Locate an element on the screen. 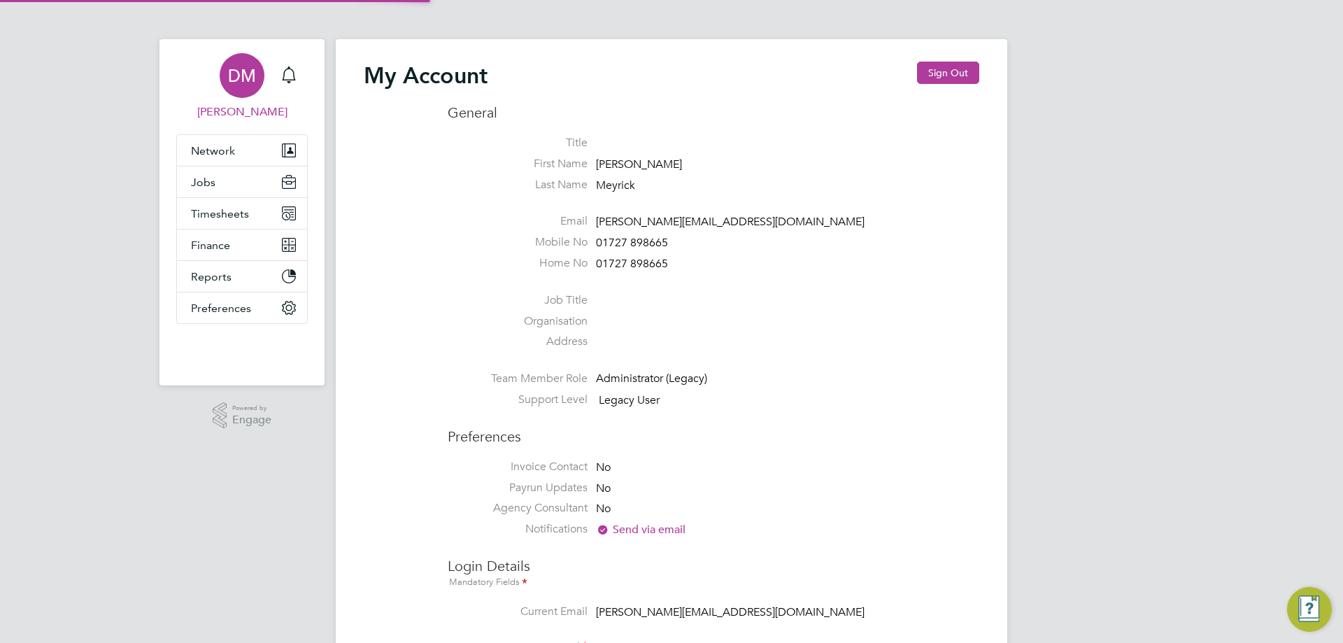 The width and height of the screenshot is (1343, 643). img: berryrecruitment-logo-retina.png is located at coordinates (242, 349).